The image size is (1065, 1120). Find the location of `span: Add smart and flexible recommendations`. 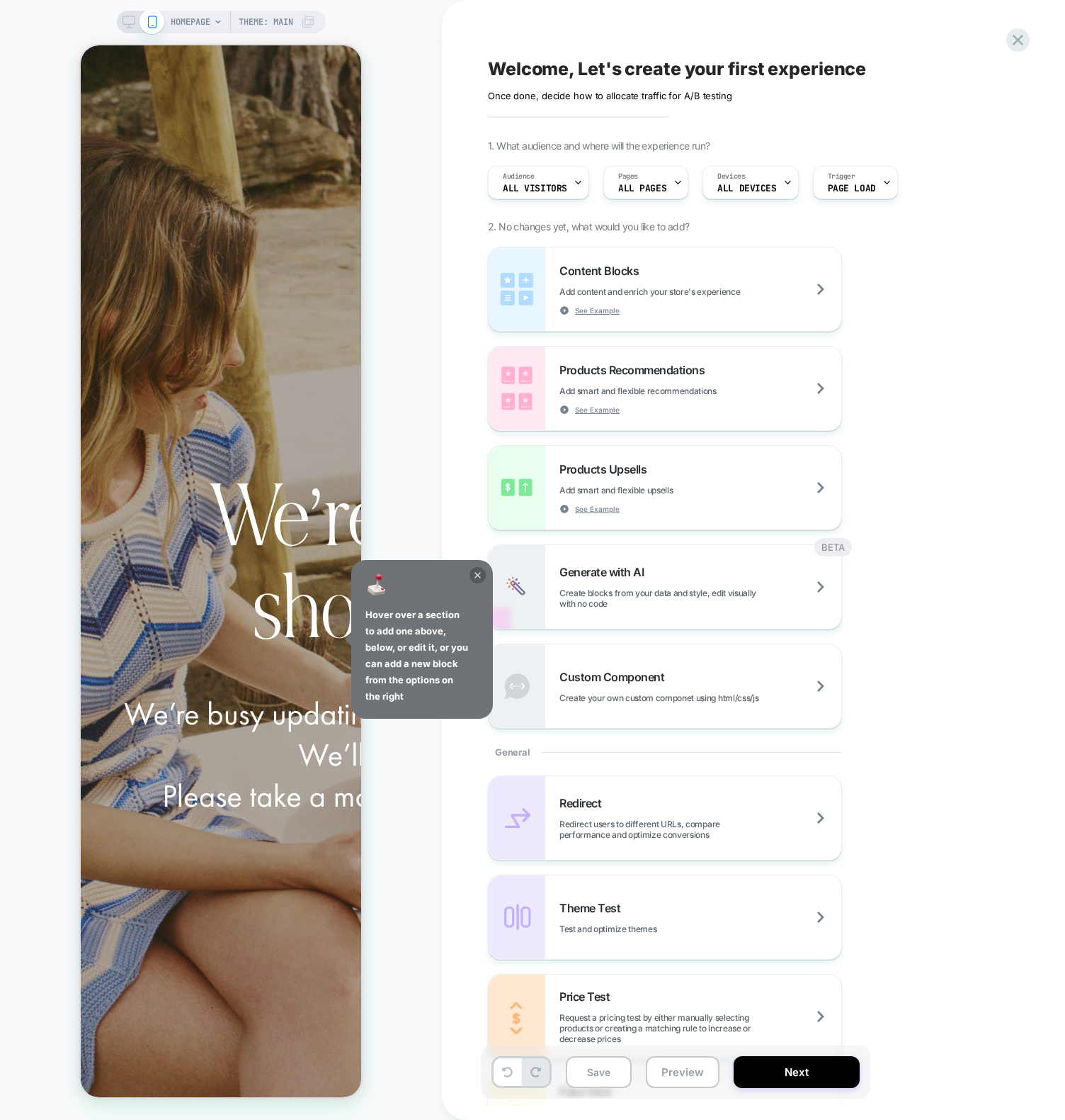

span: Add smart and flexible recommendations is located at coordinates (673, 390).